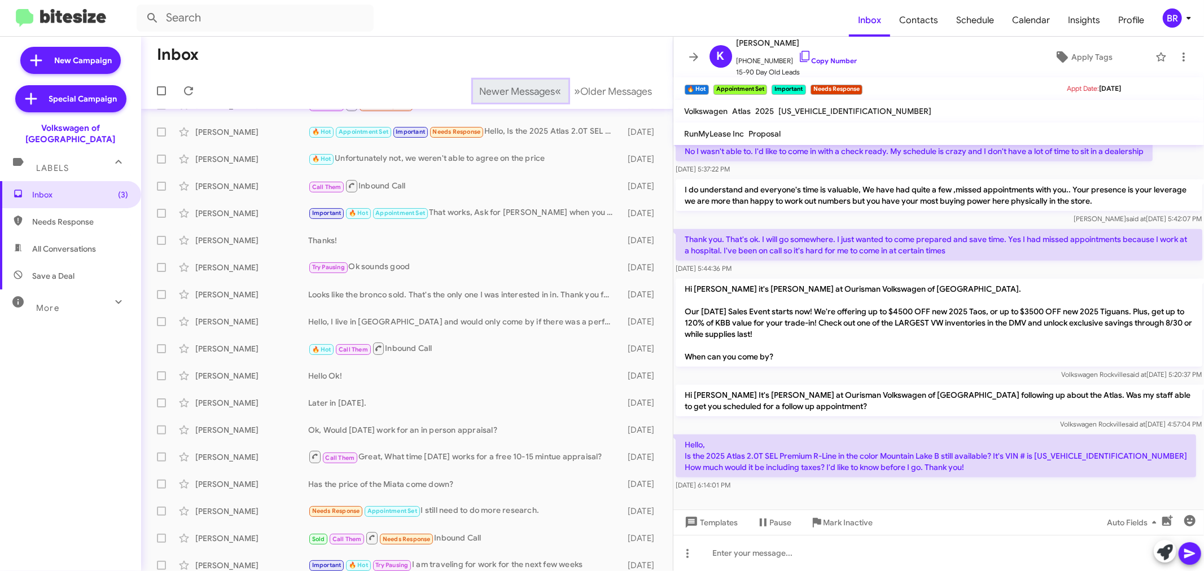 Image resolution: width=1204 pixels, height=571 pixels. Describe the element at coordinates (71, 60) in the screenshot. I see `a: New Campaign` at that location.